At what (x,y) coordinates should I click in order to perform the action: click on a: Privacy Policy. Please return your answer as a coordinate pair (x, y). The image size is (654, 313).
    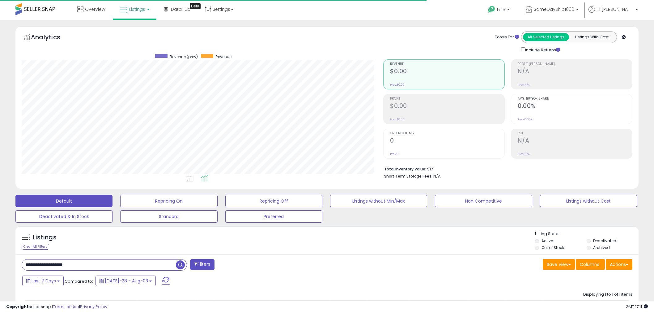
    Looking at the image, I should click on (94, 306).